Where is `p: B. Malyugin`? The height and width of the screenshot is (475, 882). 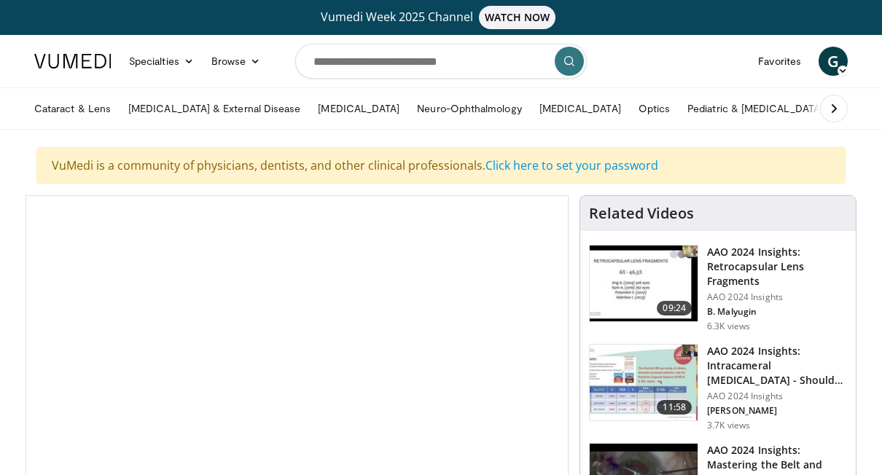
p: B. Malyugin is located at coordinates (777, 312).